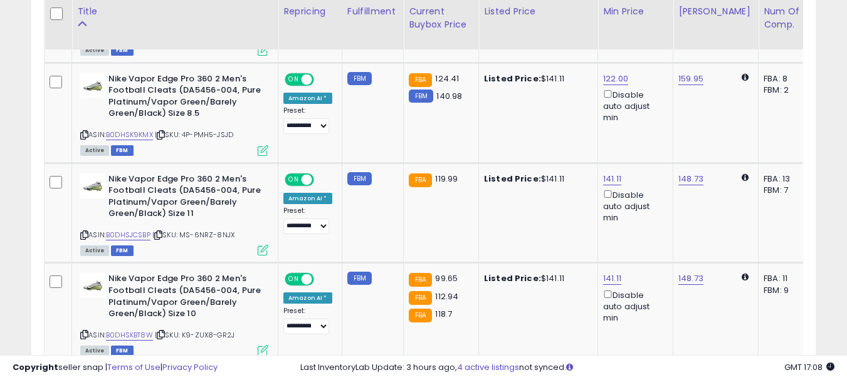  Describe the element at coordinates (635, 11) in the screenshot. I see `div: Min Price` at that location.